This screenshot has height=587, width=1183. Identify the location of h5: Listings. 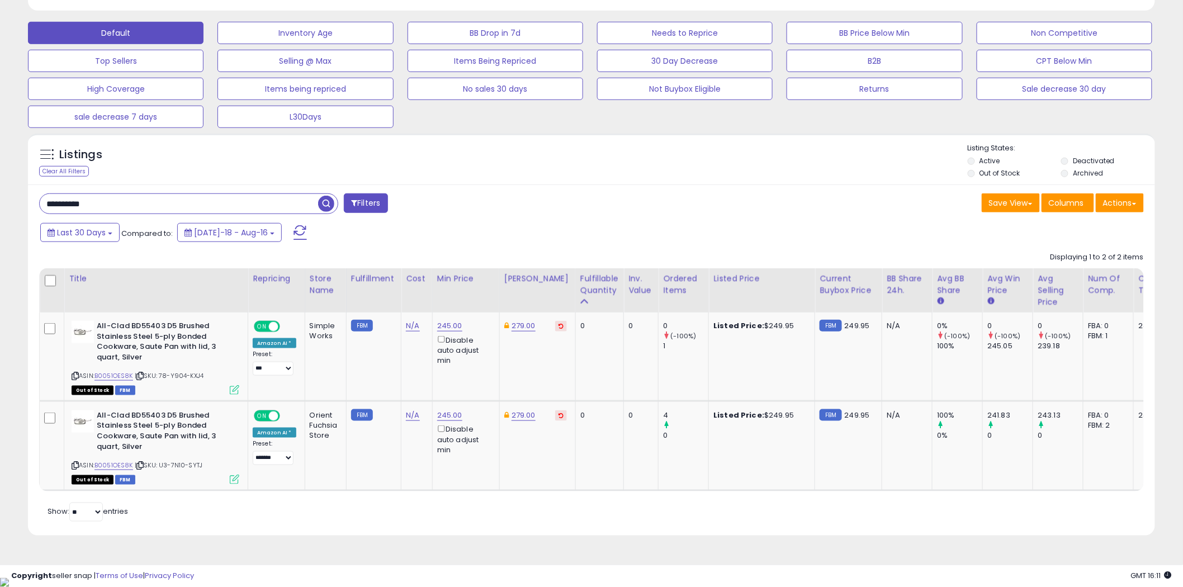
(80, 155).